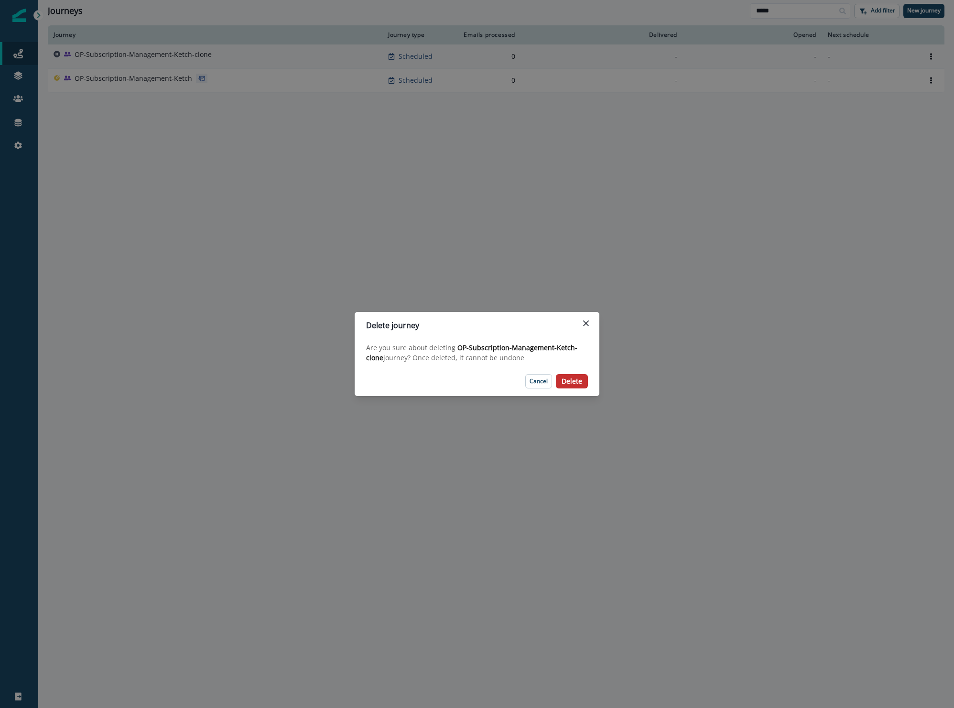 This screenshot has height=708, width=954. What do you see at coordinates (393, 325) in the screenshot?
I see `p: Delete journey` at bounding box center [393, 325].